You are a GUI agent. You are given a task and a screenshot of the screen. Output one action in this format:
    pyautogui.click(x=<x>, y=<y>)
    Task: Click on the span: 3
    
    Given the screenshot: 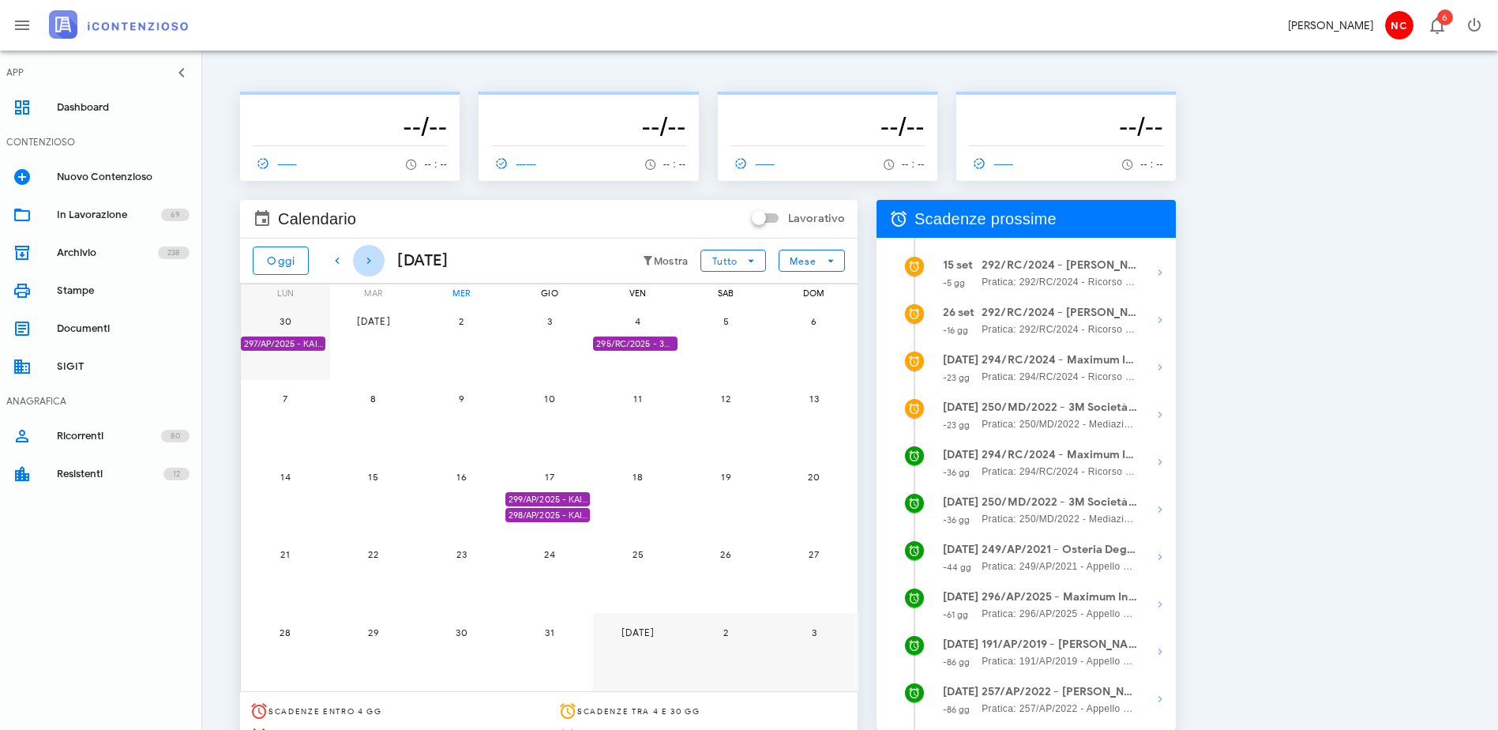 What is the action you would take?
    pyautogui.click(x=814, y=632)
    